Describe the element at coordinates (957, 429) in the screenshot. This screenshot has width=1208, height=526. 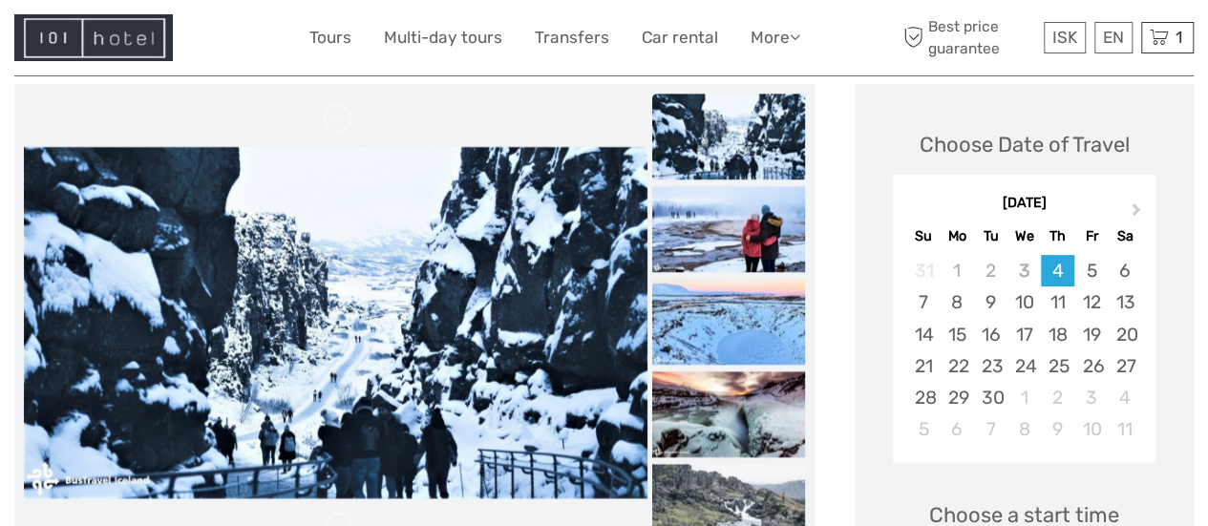
I see `div: Choose Monday, October 6th, 2025` at that location.